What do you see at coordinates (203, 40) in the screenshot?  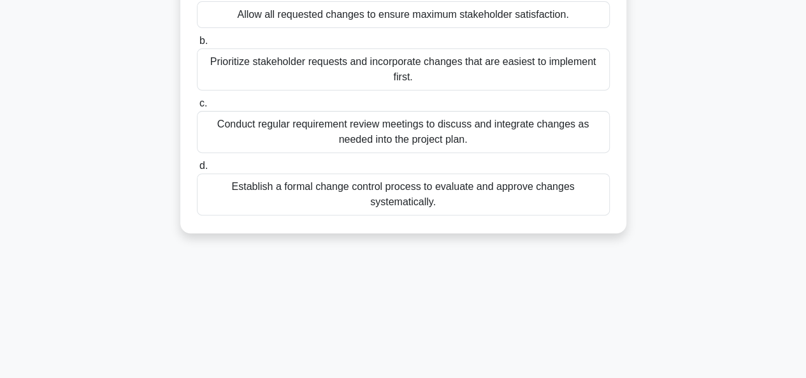 I see `span: b.` at bounding box center [203, 40].